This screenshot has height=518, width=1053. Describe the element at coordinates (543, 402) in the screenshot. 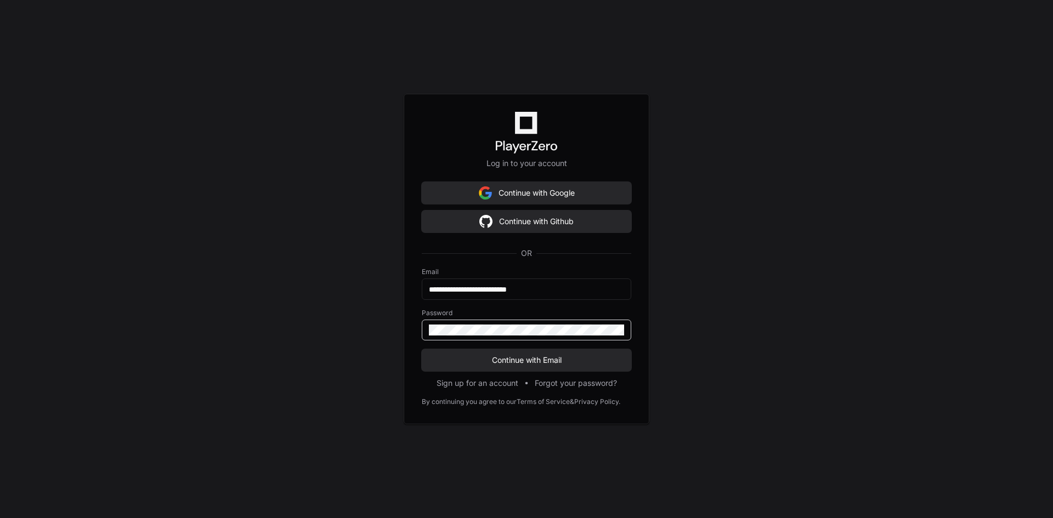

I see `a: Terms of Service` at that location.